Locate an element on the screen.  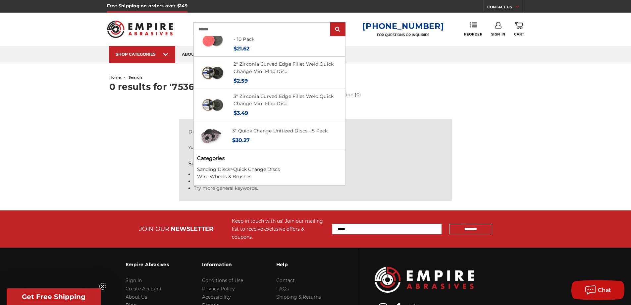
a: Cart is located at coordinates (519, 29).